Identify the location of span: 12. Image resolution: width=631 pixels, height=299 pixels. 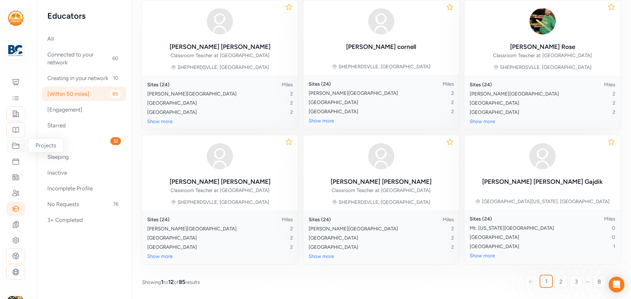
(171, 282).